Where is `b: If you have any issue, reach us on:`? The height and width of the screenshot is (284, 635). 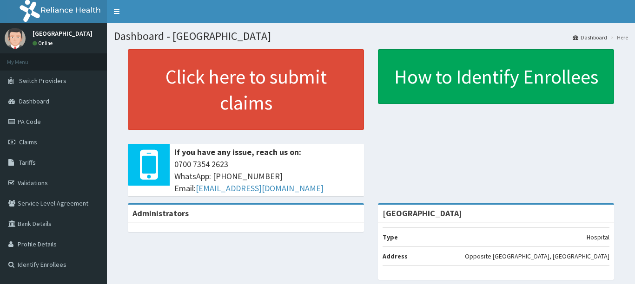 b: If you have any issue, reach us on: is located at coordinates (237, 152).